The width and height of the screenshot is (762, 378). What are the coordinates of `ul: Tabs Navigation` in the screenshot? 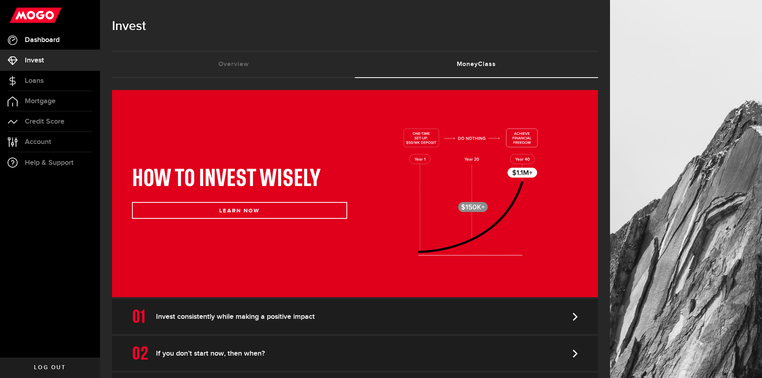 It's located at (355, 64).